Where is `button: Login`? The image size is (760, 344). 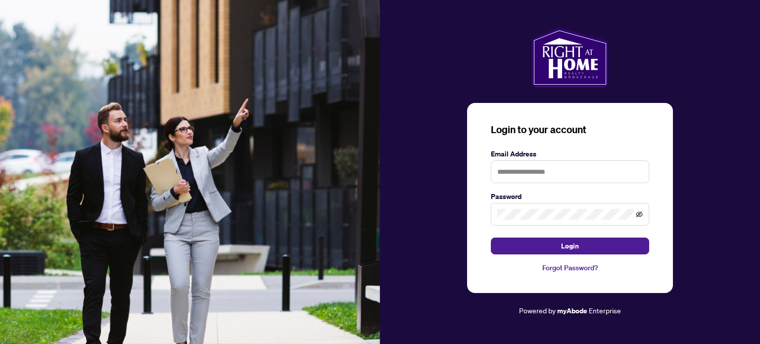 button: Login is located at coordinates (570, 246).